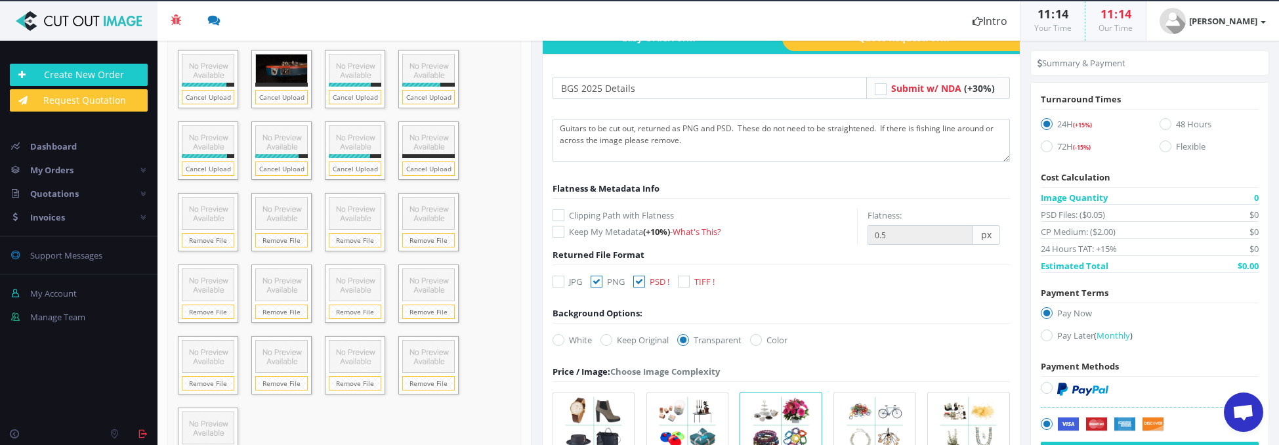 The image size is (1279, 445). Describe the element at coordinates (1090, 126) in the screenshot. I see `label: 24H` at that location.